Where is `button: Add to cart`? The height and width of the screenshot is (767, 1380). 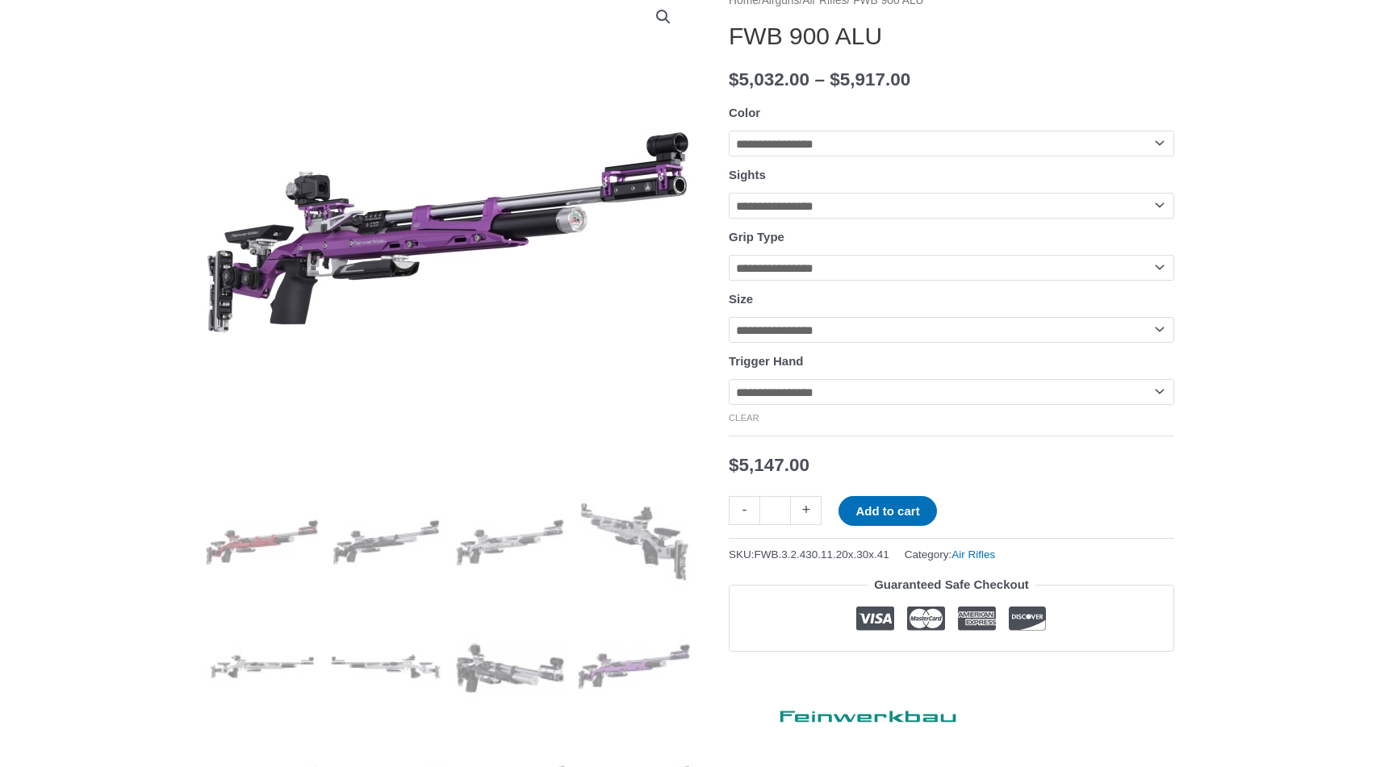 button: Add to cart is located at coordinates (887, 511).